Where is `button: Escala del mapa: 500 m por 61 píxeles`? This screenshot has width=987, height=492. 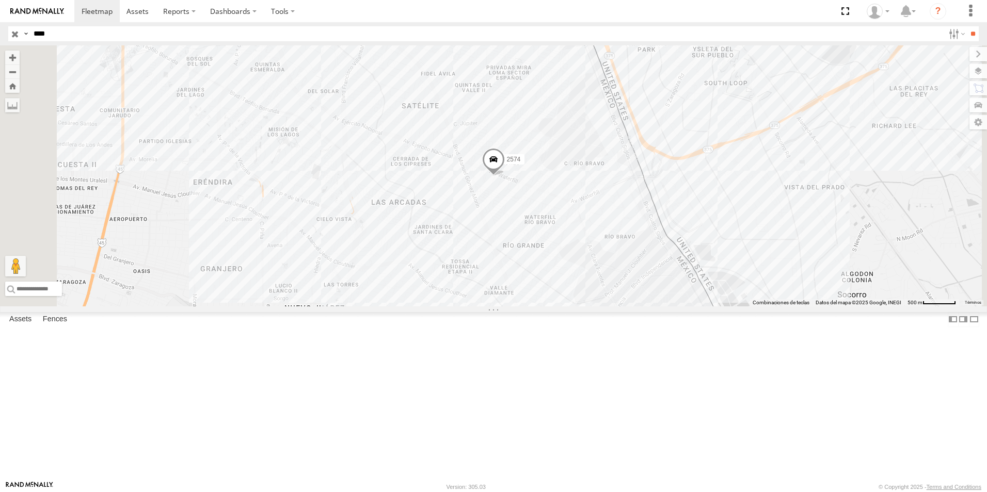 button: Escala del mapa: 500 m por 61 píxeles is located at coordinates (931, 303).